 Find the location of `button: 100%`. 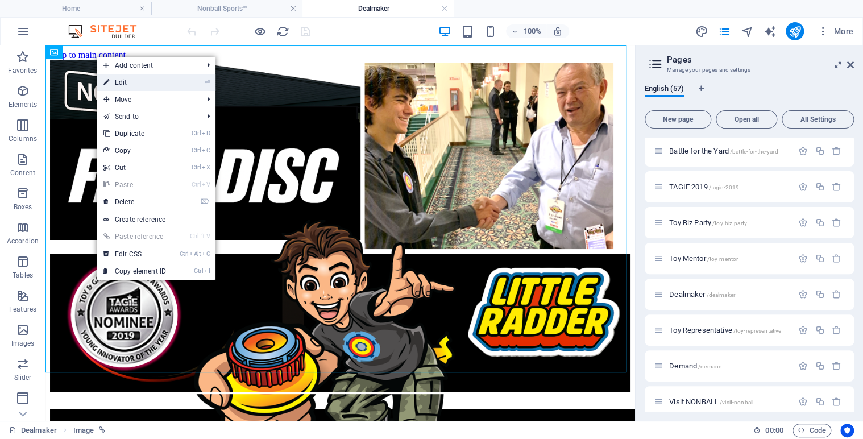

button: 100% is located at coordinates (526, 31).